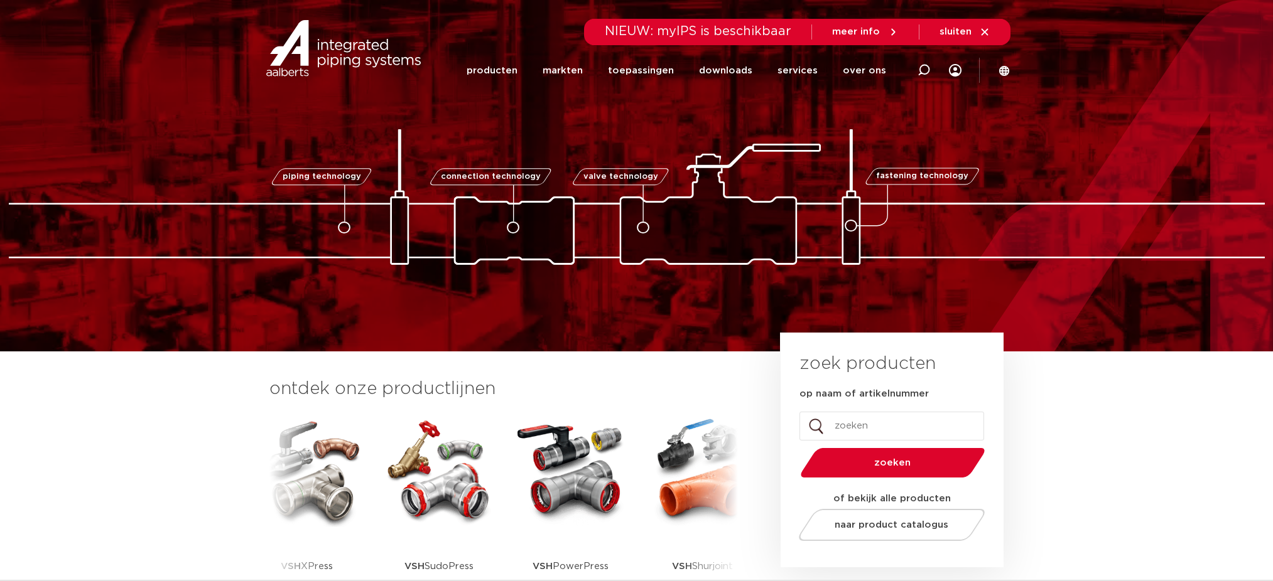 The height and width of the screenshot is (581, 1273). Describe the element at coordinates (321, 176) in the screenshot. I see `span: piping technology` at that location.